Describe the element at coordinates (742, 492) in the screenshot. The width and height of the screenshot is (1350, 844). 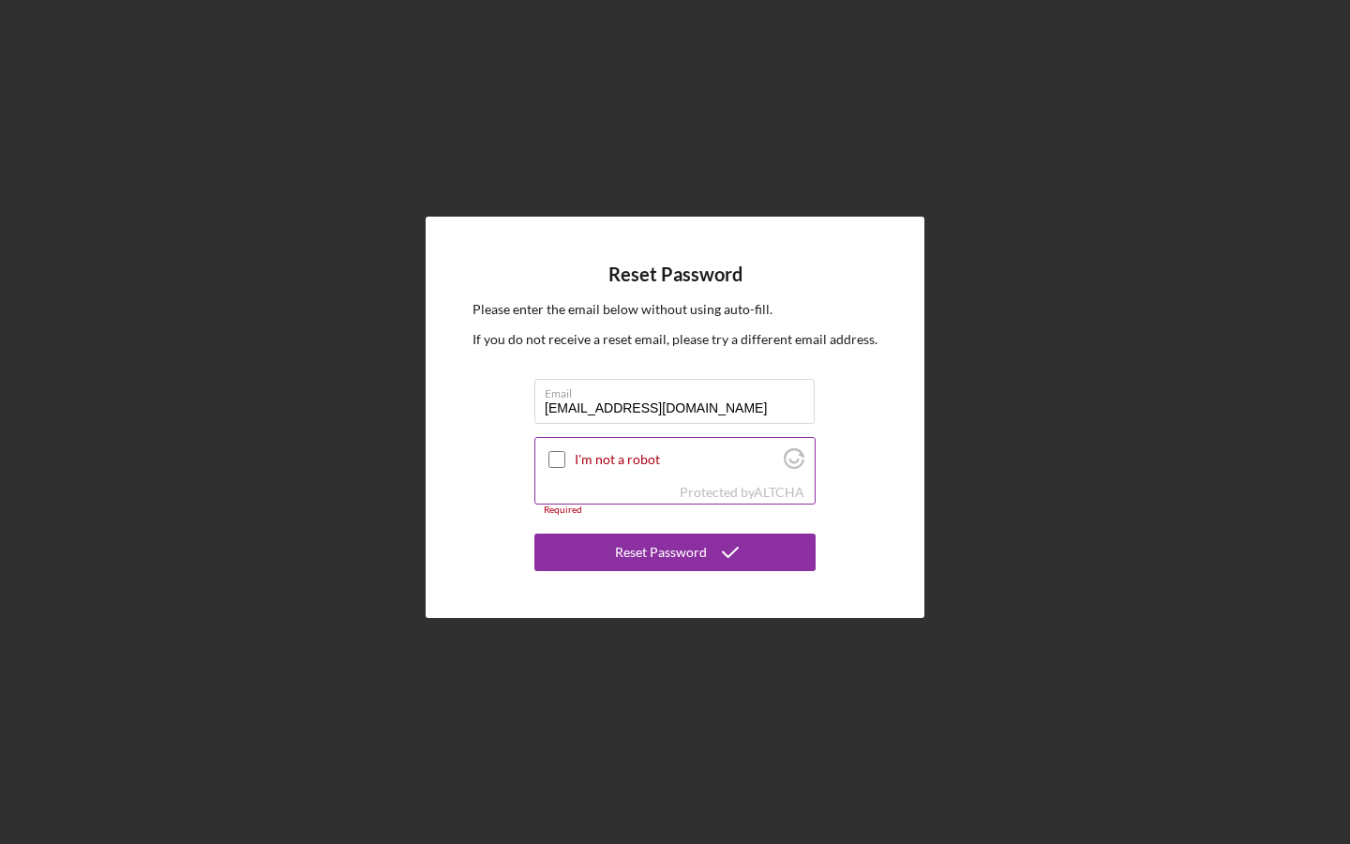
I see `div: Protected by` at that location.